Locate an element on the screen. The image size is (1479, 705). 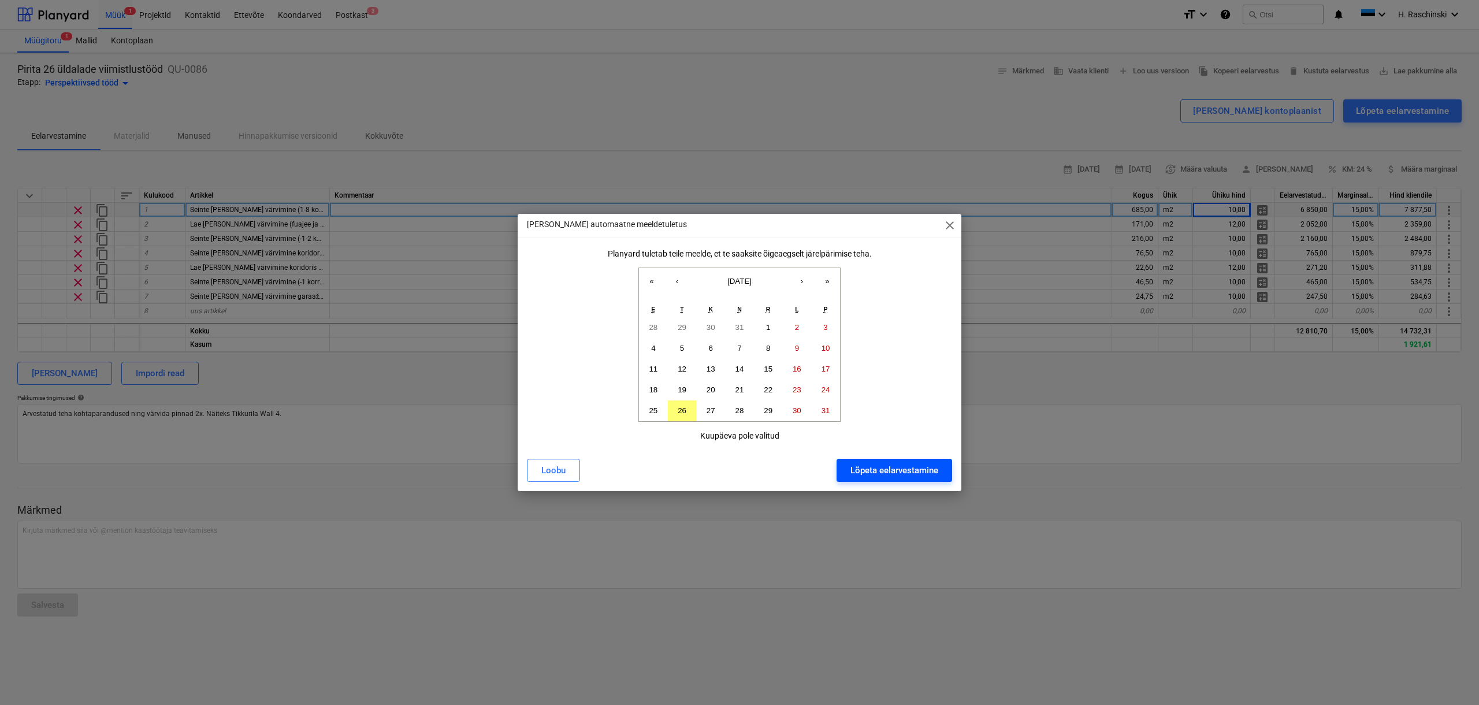
button: 23. august 2025 is located at coordinates (797, 390).